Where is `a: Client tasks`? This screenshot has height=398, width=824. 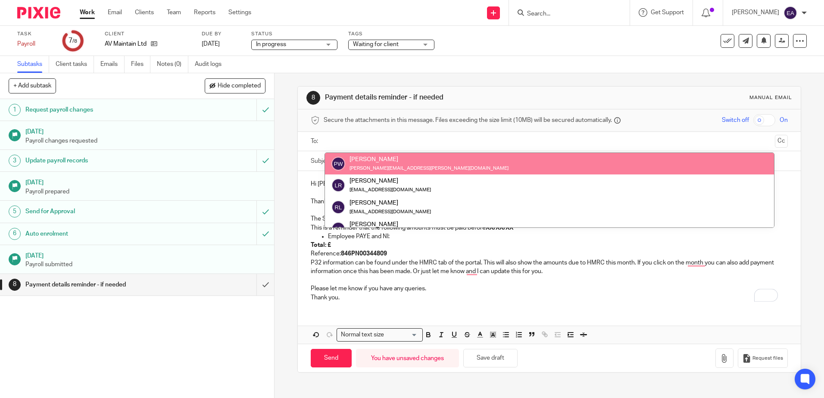 a: Client tasks is located at coordinates (75, 64).